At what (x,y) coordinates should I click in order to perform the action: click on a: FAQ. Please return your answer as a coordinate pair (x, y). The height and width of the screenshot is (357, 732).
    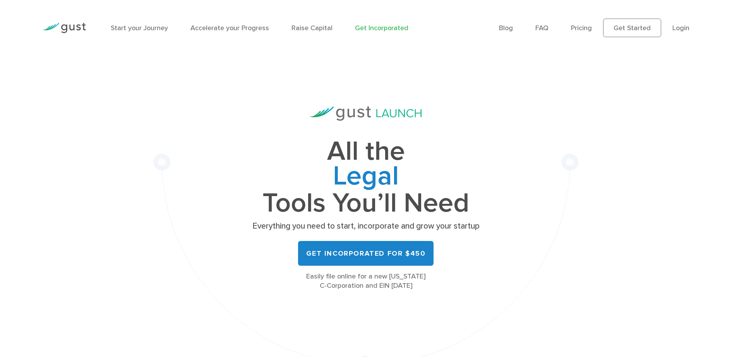
    Looking at the image, I should click on (542, 28).